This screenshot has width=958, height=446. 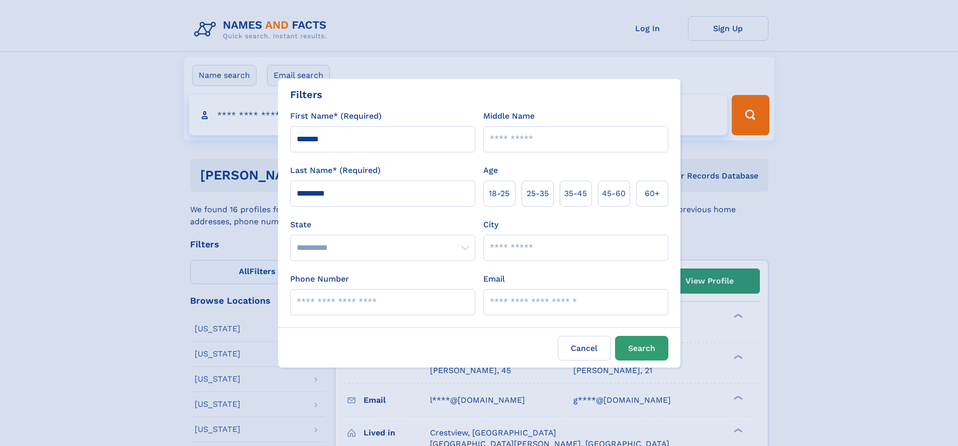 I want to click on label: State, so click(x=383, y=225).